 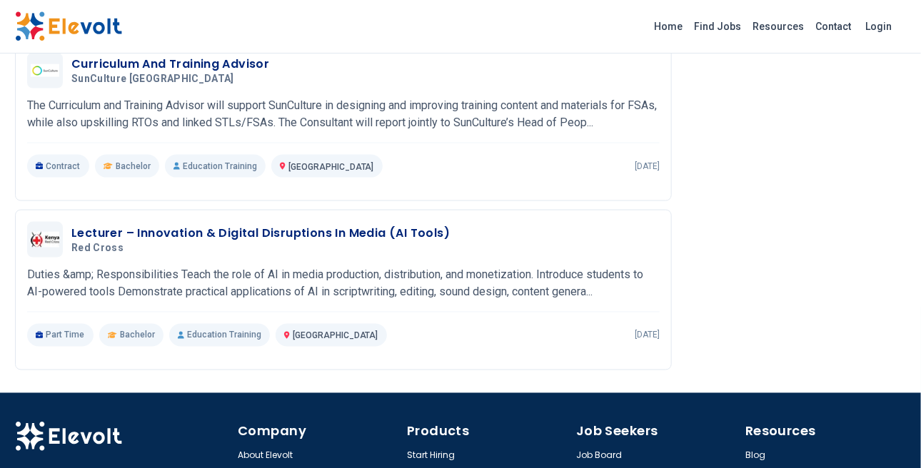 I want to click on a: Resources, so click(x=778, y=26).